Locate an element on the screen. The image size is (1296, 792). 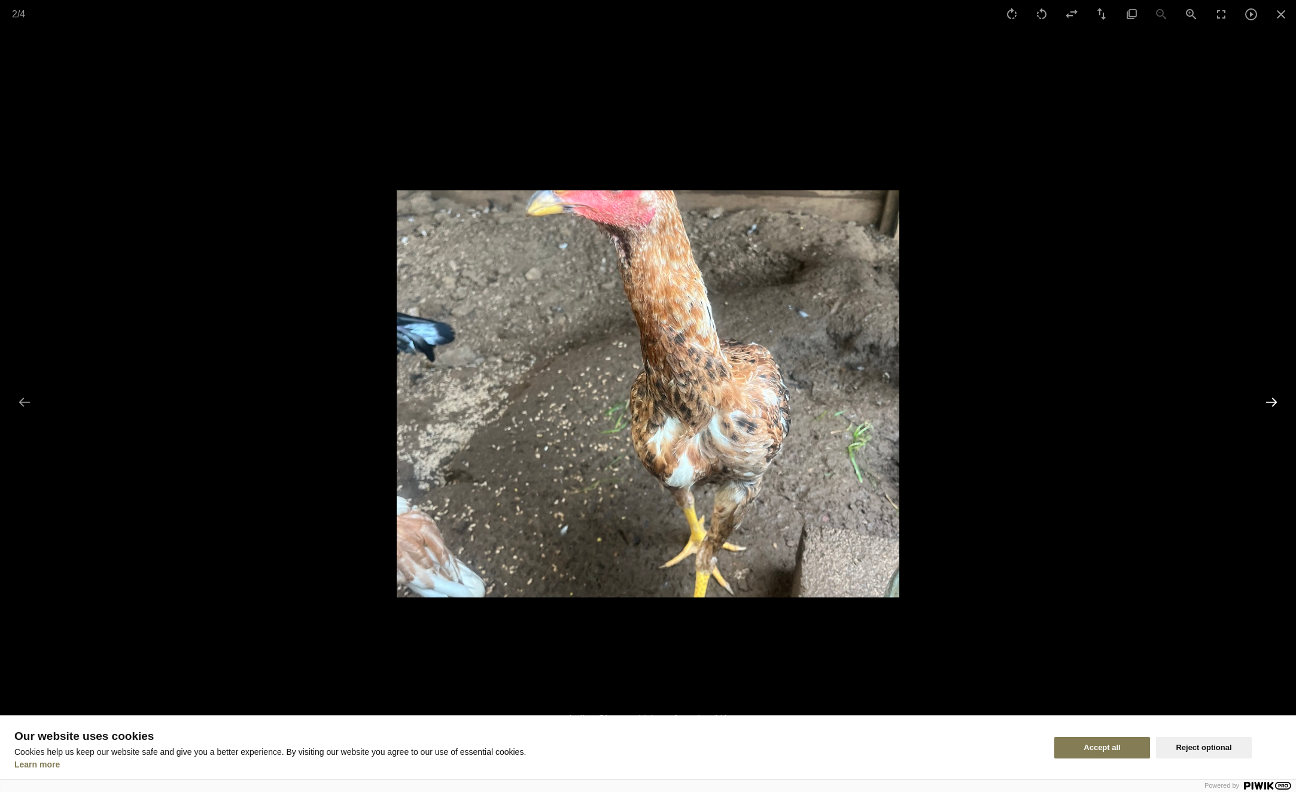
img: Indigo Gigante chickens for sale - 2/4 is located at coordinates (648, 394).